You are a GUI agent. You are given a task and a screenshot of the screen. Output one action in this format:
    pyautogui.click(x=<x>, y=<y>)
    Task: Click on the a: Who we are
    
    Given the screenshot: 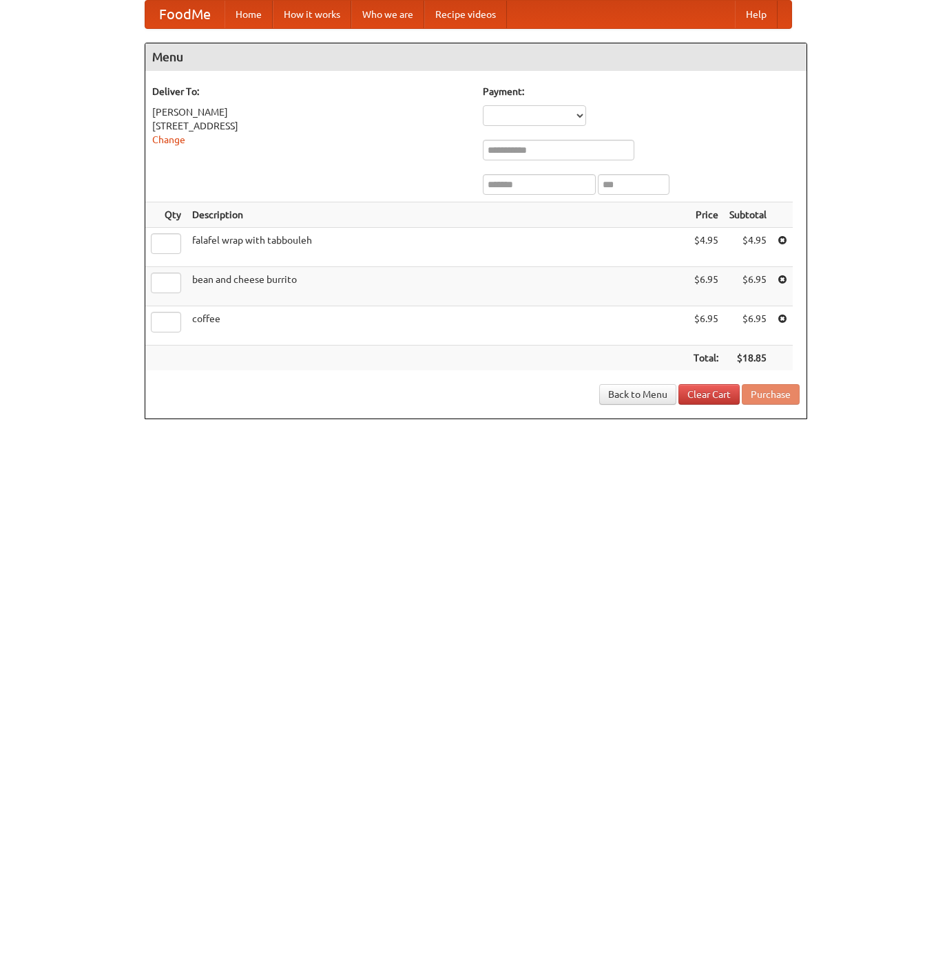 What is the action you would take?
    pyautogui.click(x=388, y=14)
    